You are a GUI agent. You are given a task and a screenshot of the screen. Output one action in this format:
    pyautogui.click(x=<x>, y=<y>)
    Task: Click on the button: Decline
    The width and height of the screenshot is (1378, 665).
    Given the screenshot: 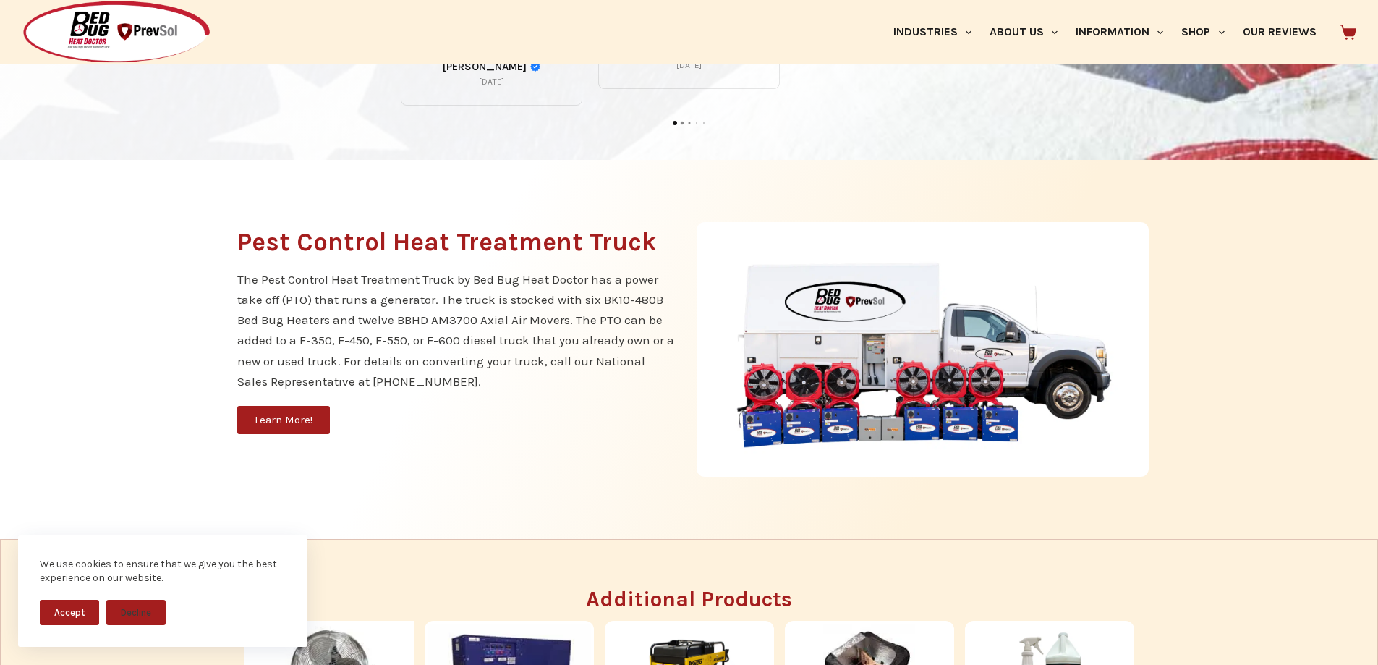 What is the action you would take?
    pyautogui.click(x=136, y=612)
    